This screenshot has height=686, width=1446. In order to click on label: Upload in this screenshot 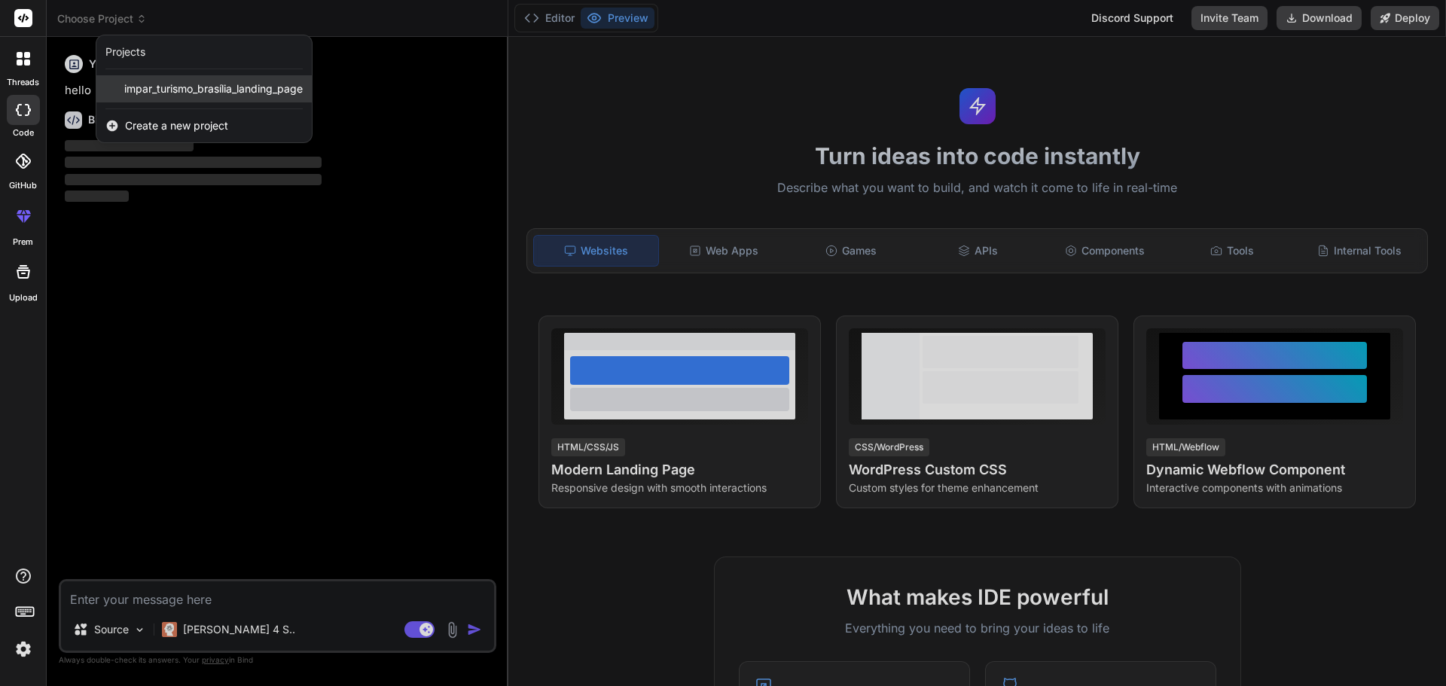, I will do `click(23, 297)`.